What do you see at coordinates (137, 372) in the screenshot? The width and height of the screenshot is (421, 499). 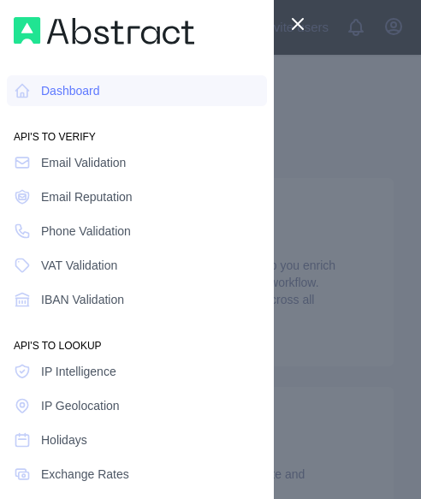 I see `a: IP Intelligence` at bounding box center [137, 372].